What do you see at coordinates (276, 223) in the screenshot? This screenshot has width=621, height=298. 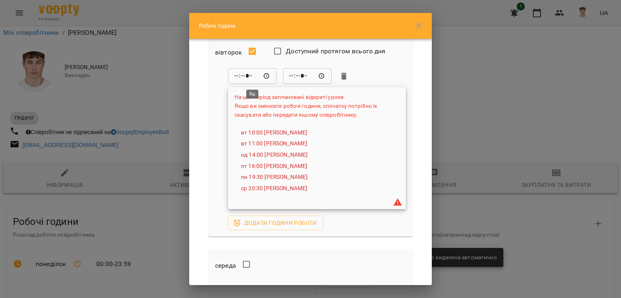 I see `button: Додати години роботи` at bounding box center [276, 223].